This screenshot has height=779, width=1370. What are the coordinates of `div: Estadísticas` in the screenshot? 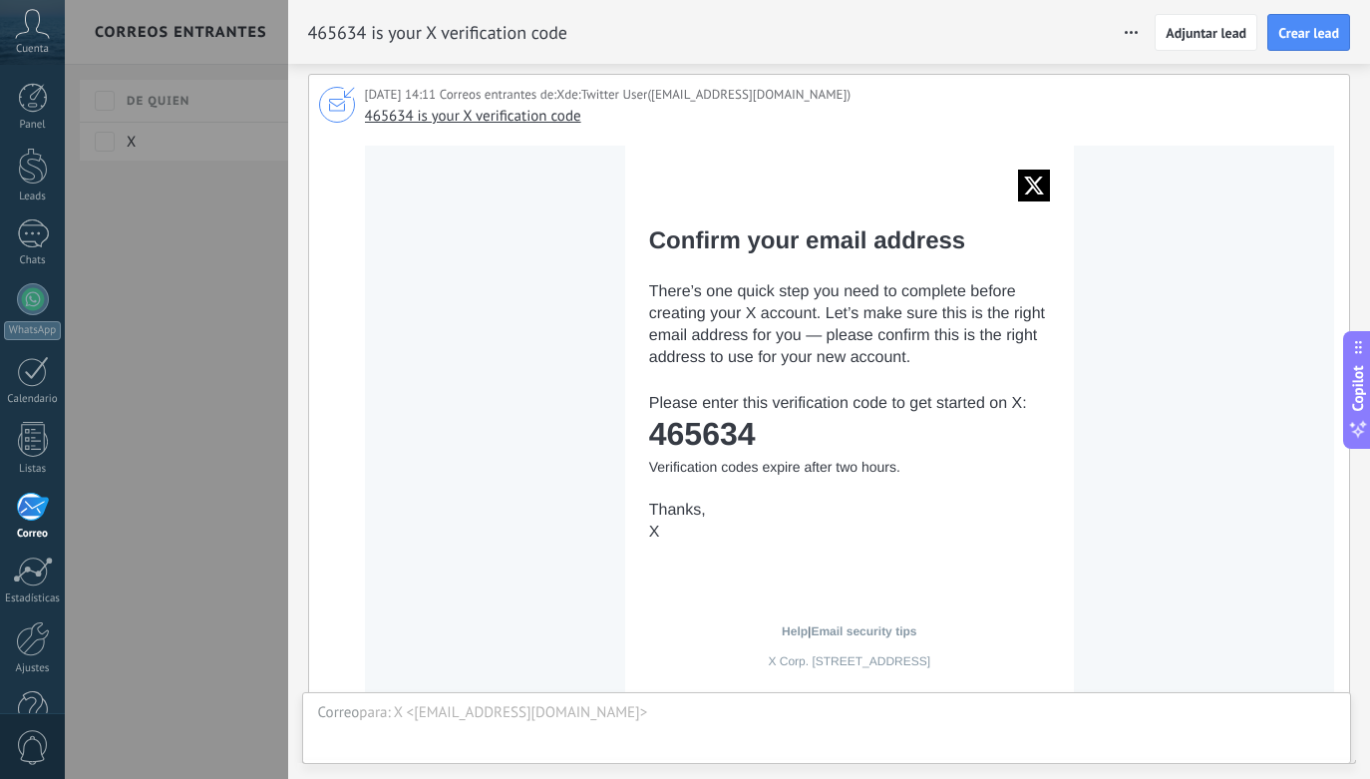 It's located at (33, 598).